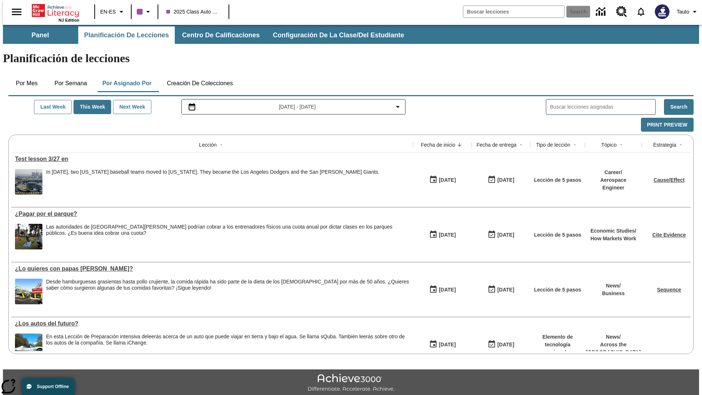 The width and height of the screenshot is (702, 395). I want to click on div: En esta Lección de Preparación intensiva de leerás acerca de un auto que puede viajar en tierra y..., so click(228, 346).